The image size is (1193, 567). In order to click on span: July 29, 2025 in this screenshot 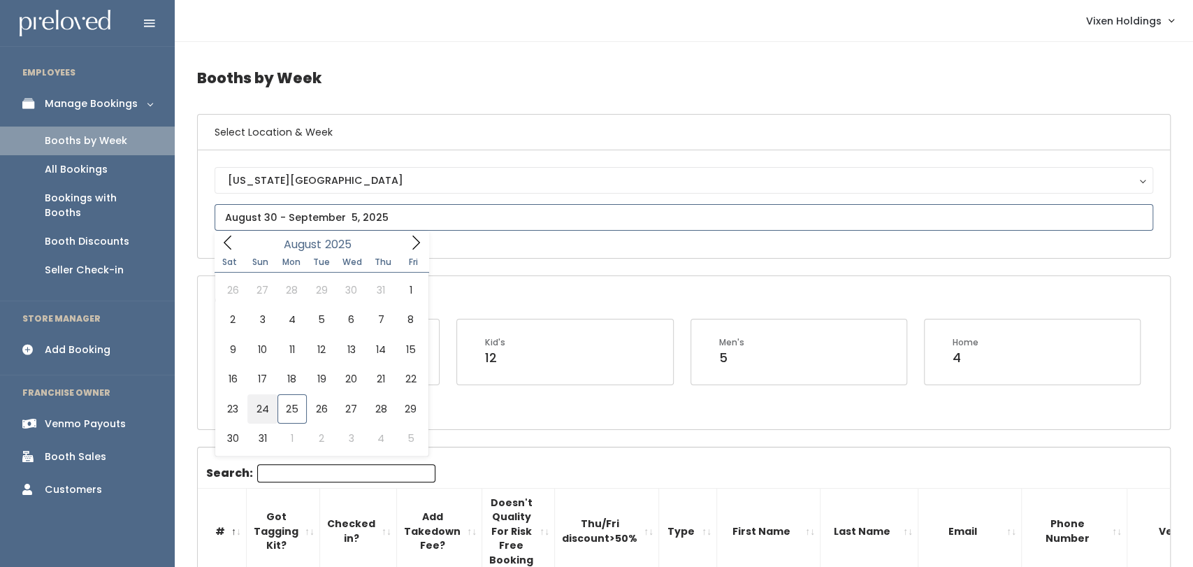, I will do `click(321, 290)`.